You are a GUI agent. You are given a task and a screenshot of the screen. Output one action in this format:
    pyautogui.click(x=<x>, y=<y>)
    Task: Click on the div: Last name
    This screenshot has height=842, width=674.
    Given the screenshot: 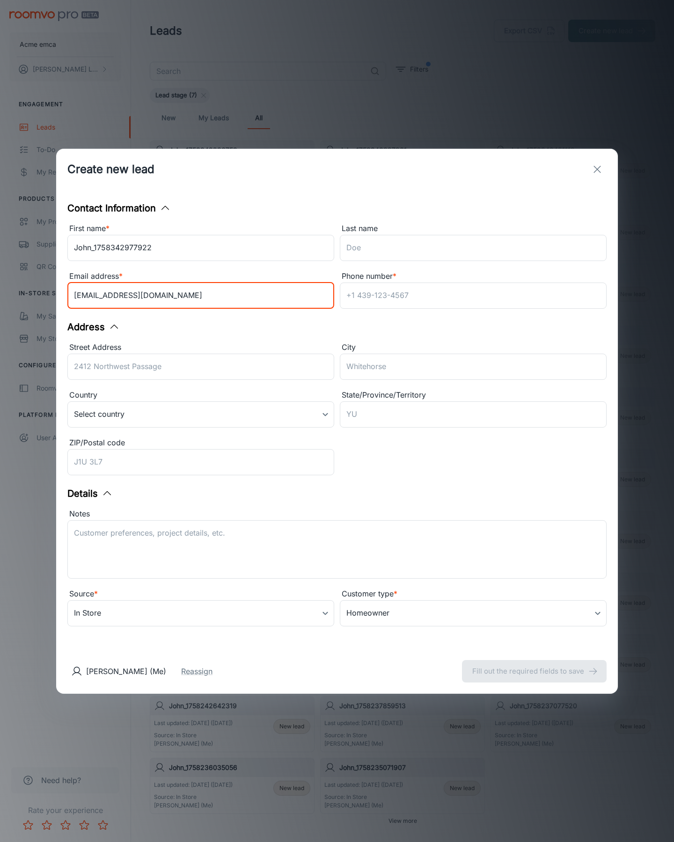 What is the action you would take?
    pyautogui.click(x=473, y=229)
    